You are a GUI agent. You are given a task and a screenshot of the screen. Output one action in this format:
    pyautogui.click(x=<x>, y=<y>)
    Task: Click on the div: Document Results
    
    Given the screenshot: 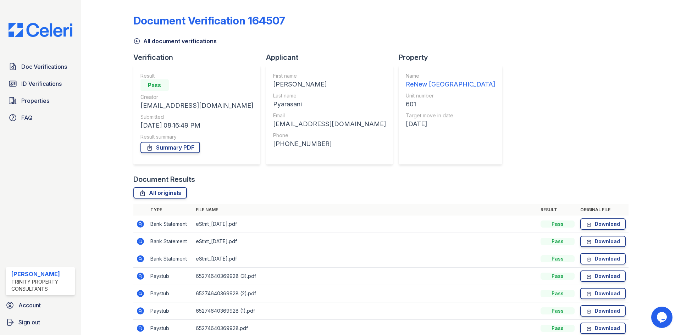 What is the action you would take?
    pyautogui.click(x=164, y=180)
    